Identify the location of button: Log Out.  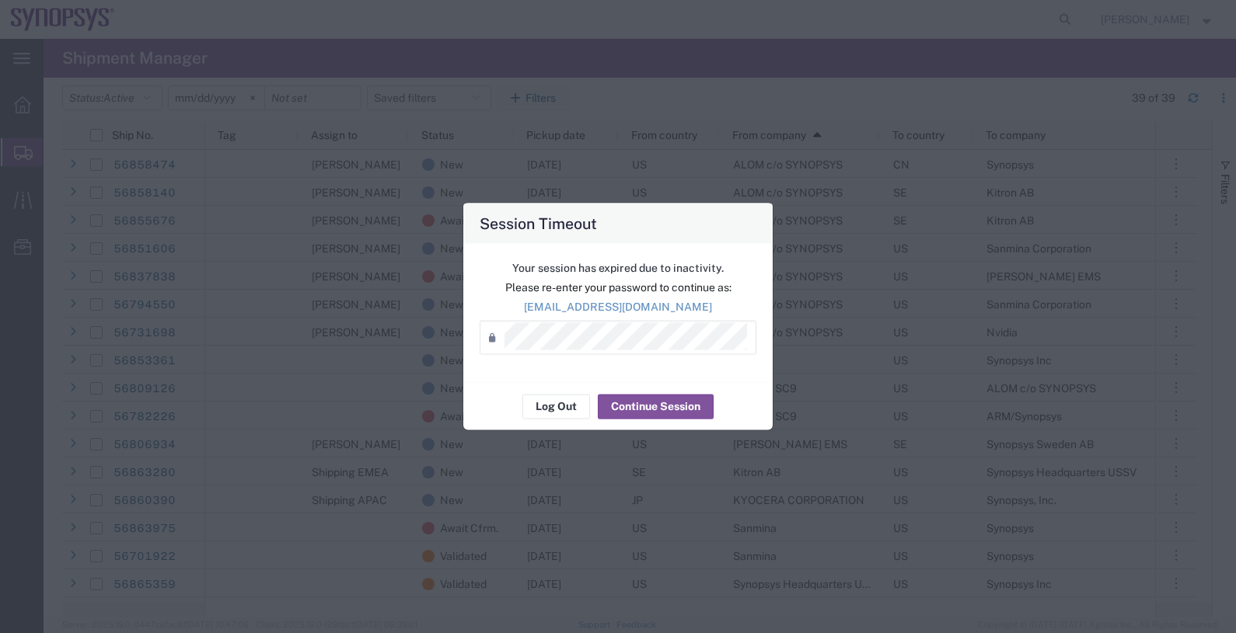
(556, 406).